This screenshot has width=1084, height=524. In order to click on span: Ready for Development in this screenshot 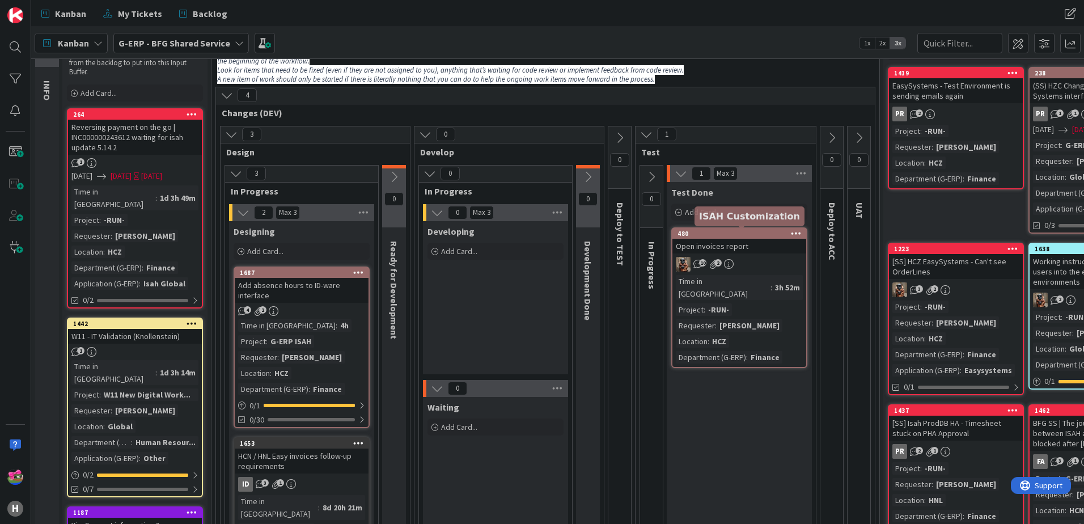, I will do `click(394, 290)`.